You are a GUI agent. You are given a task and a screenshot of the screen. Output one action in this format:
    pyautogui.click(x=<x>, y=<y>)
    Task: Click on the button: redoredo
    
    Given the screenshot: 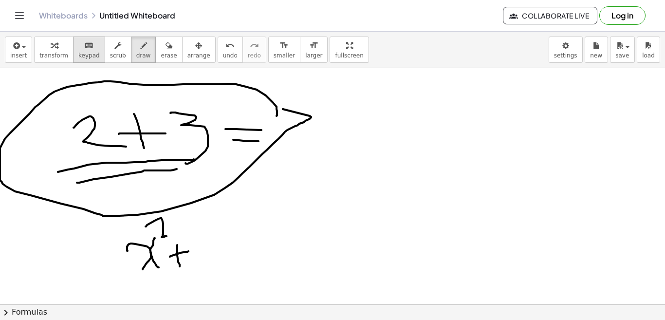 What is the action you would take?
    pyautogui.click(x=254, y=50)
    